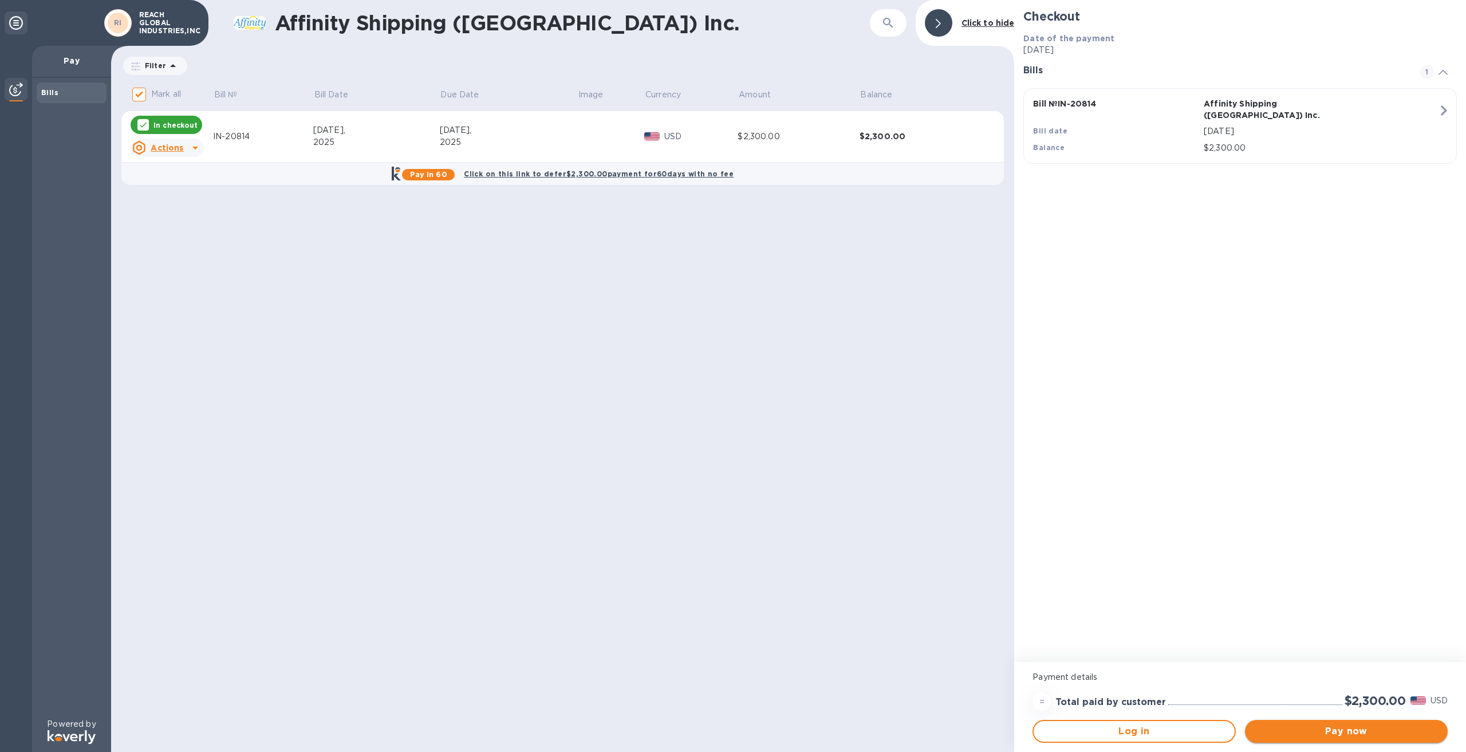  I want to click on h3: Bills, so click(1214, 70).